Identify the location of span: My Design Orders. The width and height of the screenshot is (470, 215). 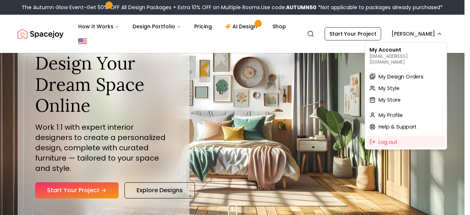
(401, 76).